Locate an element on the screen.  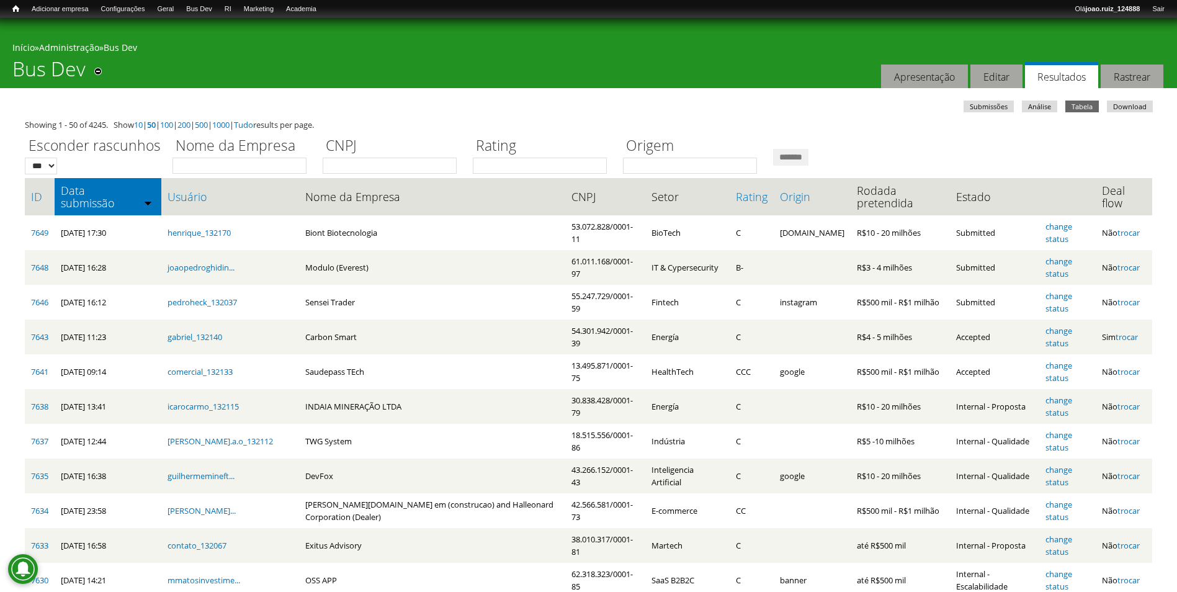
a: Início is located at coordinates (16, 9).